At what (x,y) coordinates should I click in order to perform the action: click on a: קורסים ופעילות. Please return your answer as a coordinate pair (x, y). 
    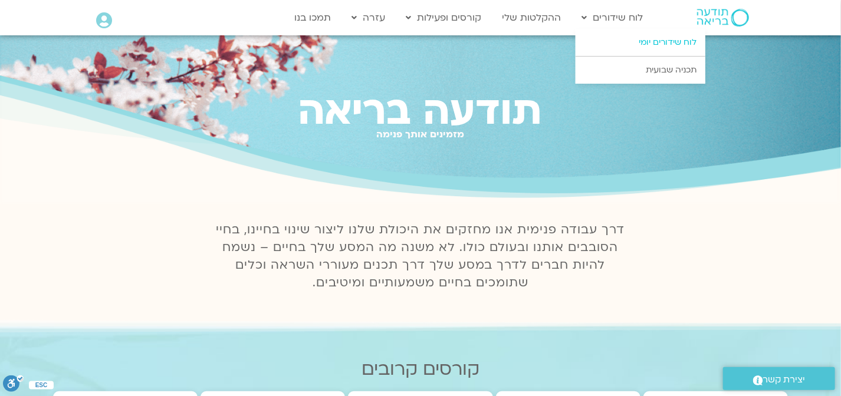
    Looking at the image, I should click on (443, 18).